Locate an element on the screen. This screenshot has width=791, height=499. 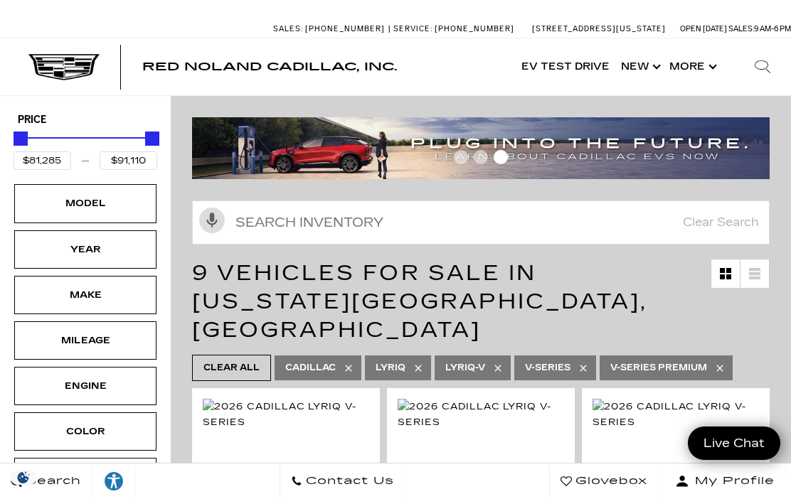
span: Go to slide 2 is located at coordinates (481, 157).